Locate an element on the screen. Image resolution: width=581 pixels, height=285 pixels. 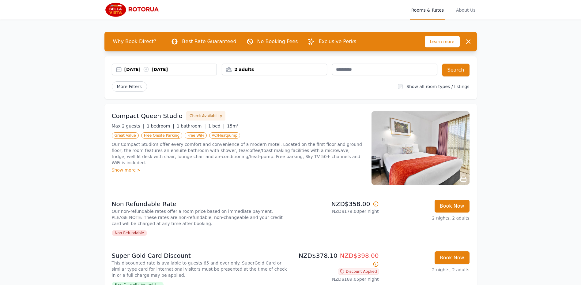
h3: Compact Queen Studio is located at coordinates (147, 116).